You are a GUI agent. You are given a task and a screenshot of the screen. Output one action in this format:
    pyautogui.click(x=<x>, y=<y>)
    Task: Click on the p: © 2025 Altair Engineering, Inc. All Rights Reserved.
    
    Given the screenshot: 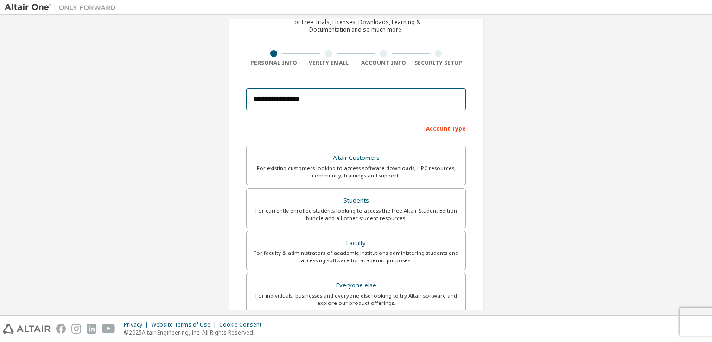 What is the action you would take?
    pyautogui.click(x=195, y=332)
    